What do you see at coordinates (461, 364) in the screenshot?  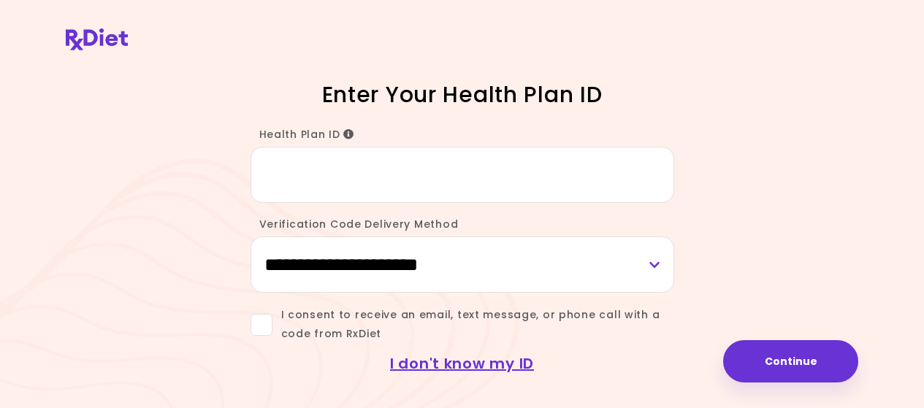 I see `a: I don't know my ID` at bounding box center [461, 364].